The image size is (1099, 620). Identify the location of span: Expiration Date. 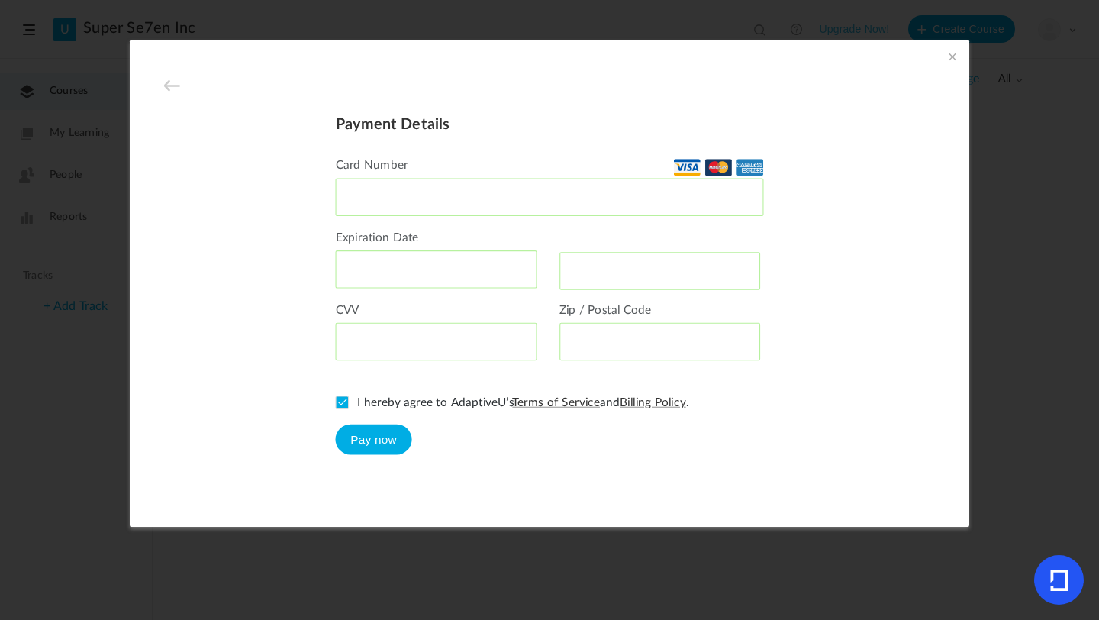
(437, 238).